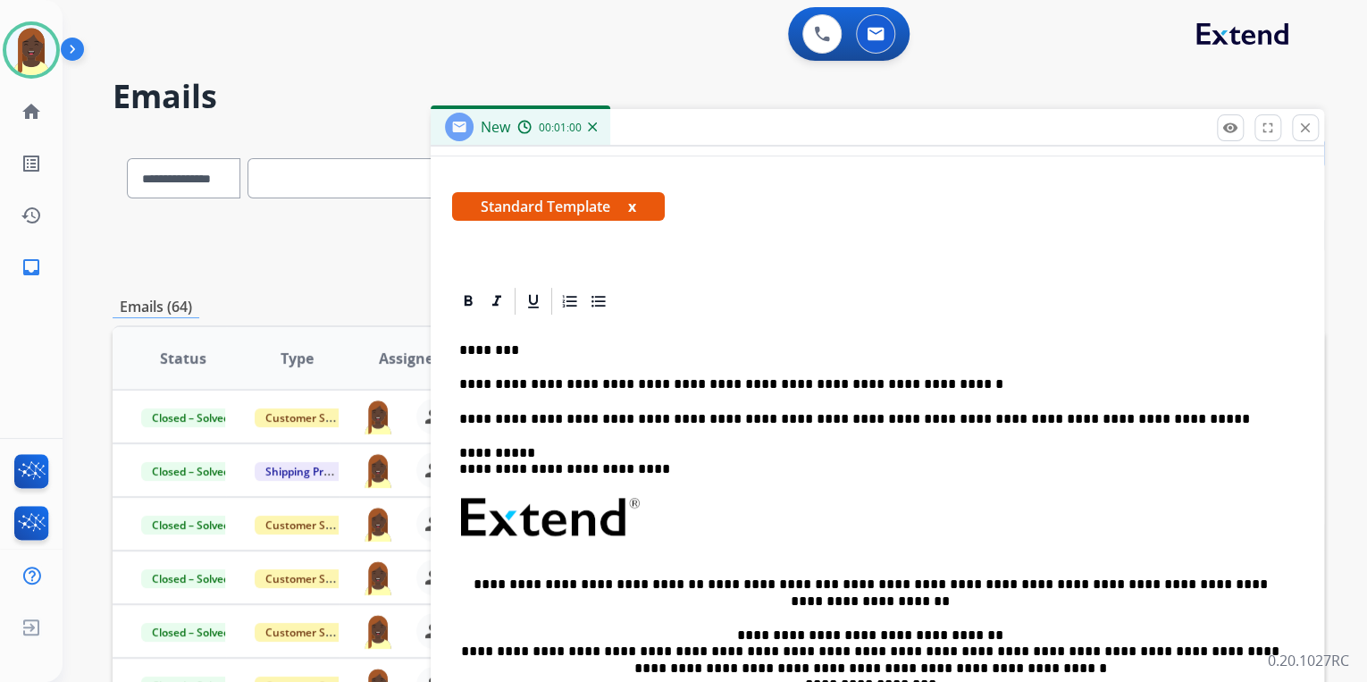 The width and height of the screenshot is (1367, 682). I want to click on span: Status, so click(183, 358).